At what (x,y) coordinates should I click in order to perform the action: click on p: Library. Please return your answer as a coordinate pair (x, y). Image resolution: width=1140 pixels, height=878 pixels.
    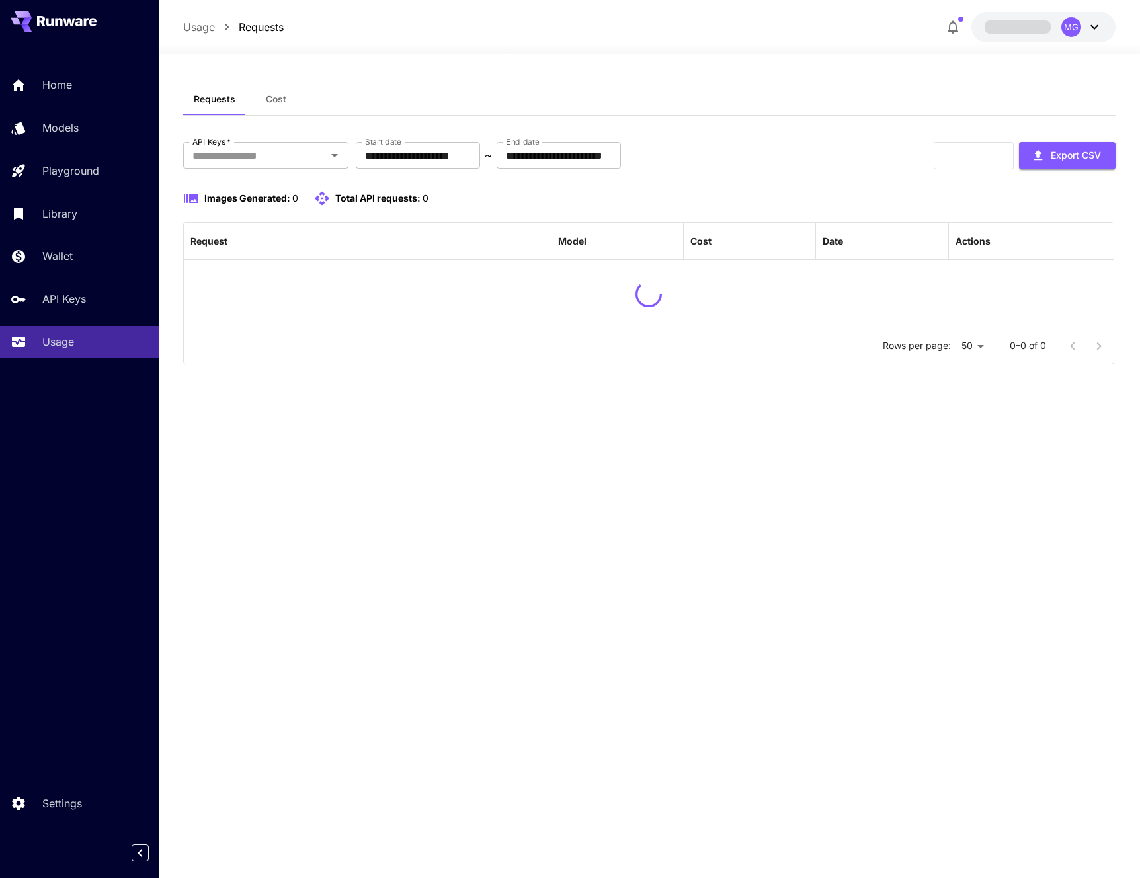
    Looking at the image, I should click on (60, 214).